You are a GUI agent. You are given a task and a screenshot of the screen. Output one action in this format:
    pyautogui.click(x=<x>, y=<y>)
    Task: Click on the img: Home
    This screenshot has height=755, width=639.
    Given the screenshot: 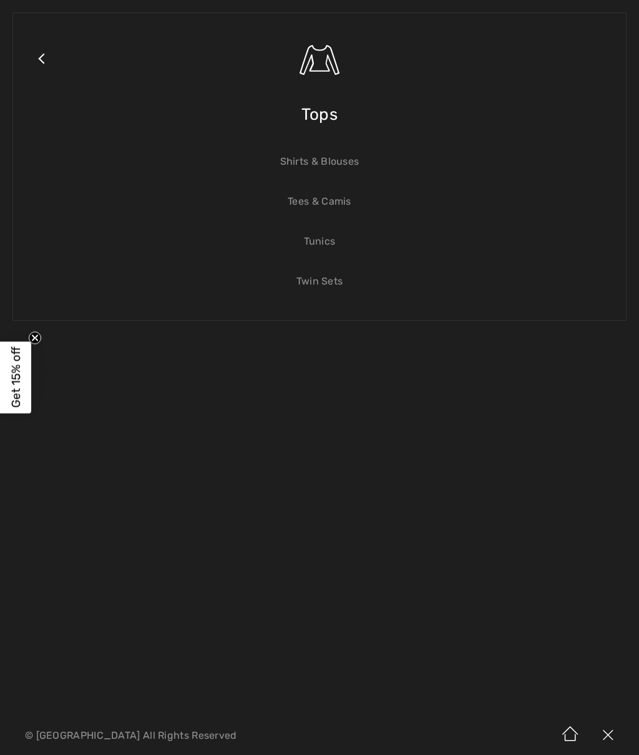 What is the action you would take?
    pyautogui.click(x=571, y=736)
    